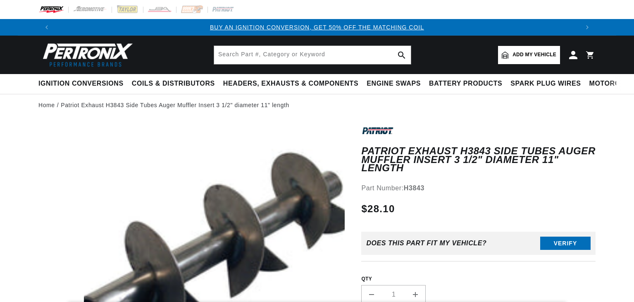 The image size is (634, 302). I want to click on div: Part Number:, so click(478, 188).